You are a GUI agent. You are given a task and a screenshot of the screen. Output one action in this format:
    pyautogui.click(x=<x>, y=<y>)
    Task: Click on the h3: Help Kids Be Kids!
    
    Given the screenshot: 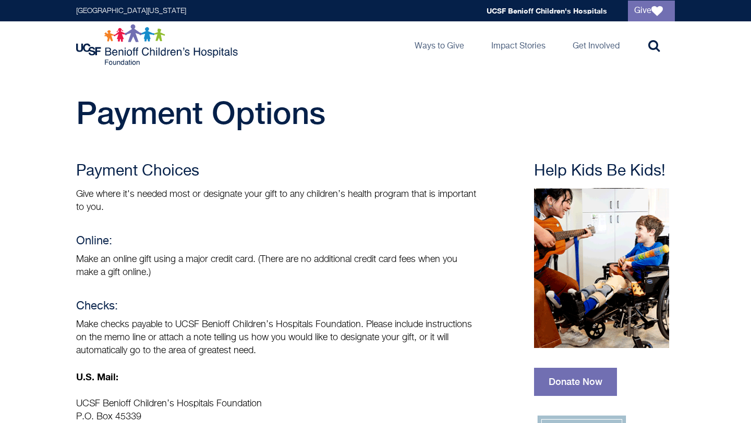 What is the action you would take?
    pyautogui.click(x=604, y=172)
    